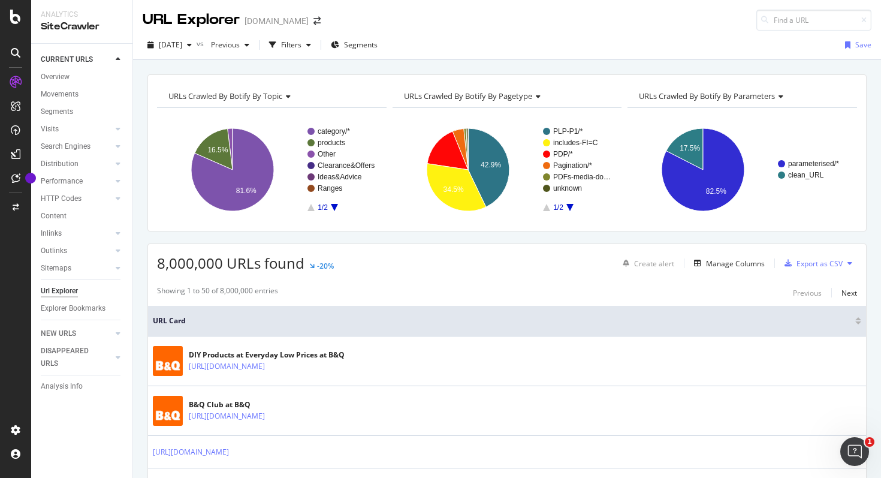 The height and width of the screenshot is (478, 881). I want to click on a: Explorer Bookmarks, so click(82, 308).